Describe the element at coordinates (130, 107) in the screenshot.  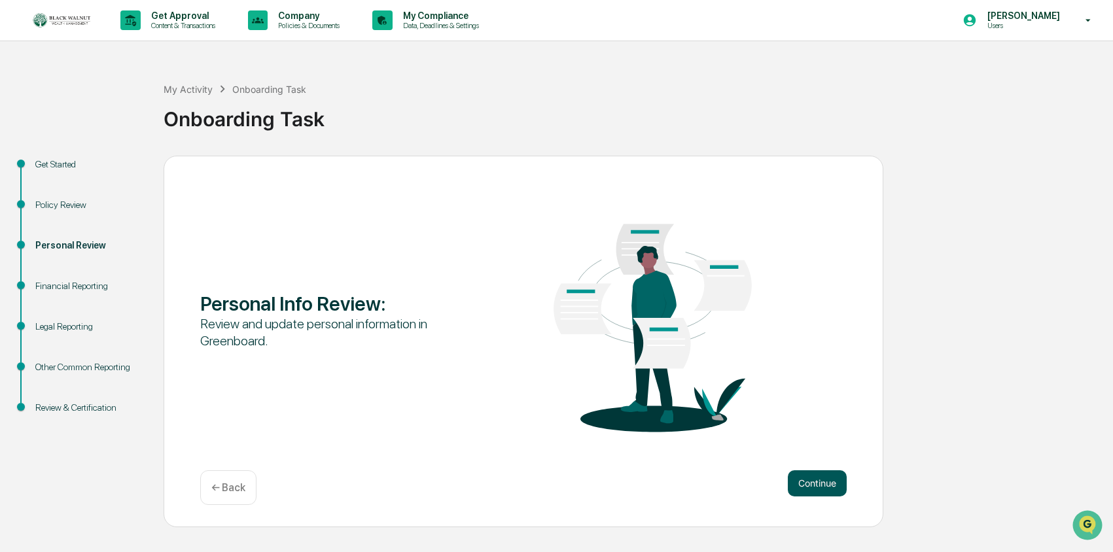
I see `div: Start new chat` at that location.